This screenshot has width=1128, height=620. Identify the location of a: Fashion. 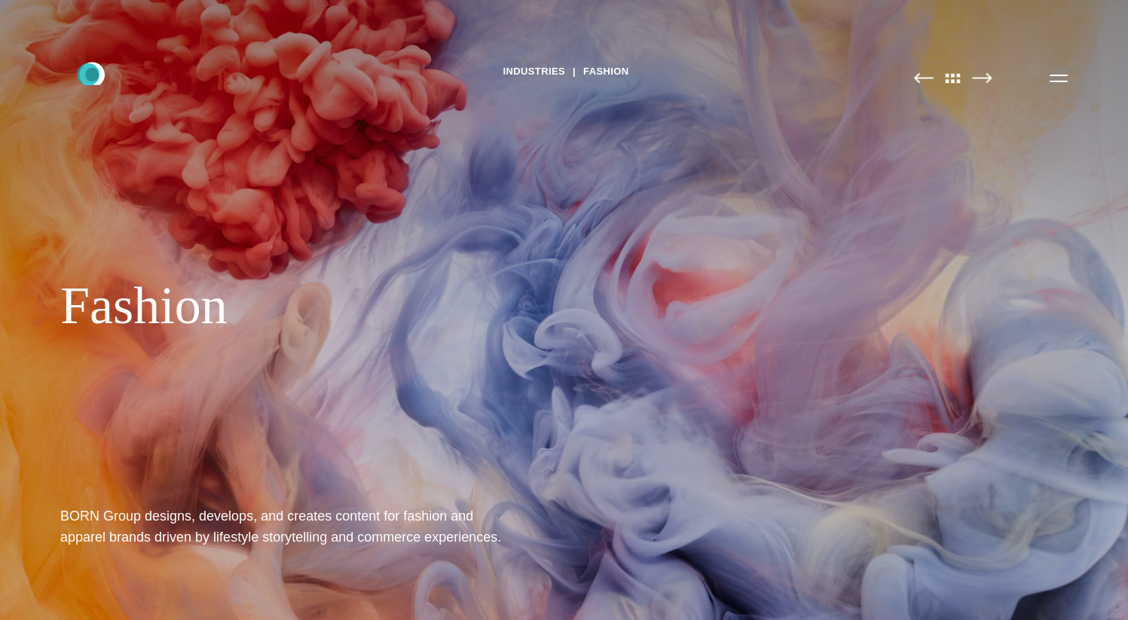
(606, 72).